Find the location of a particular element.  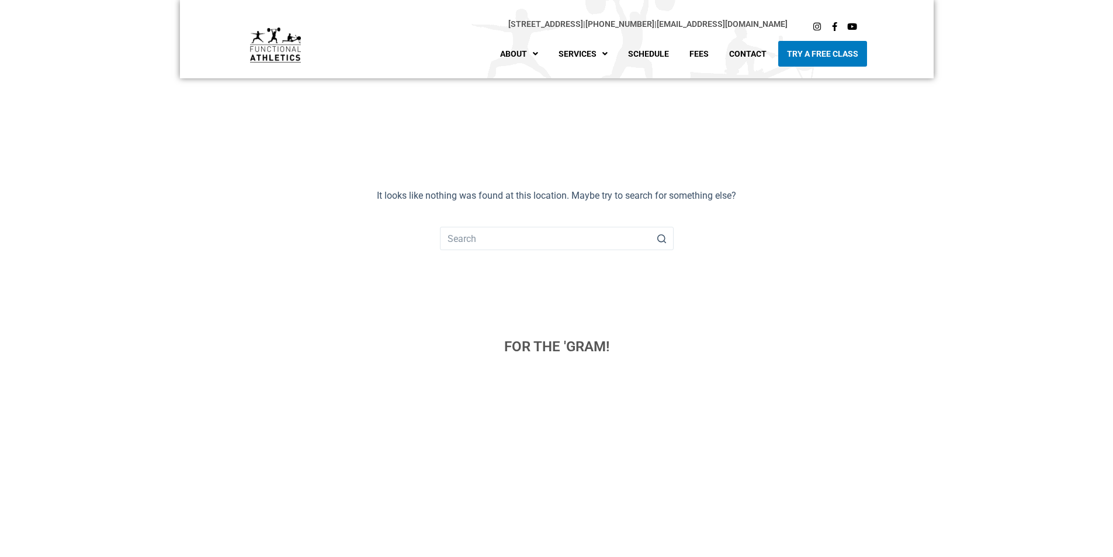

button: Search button is located at coordinates (662, 238).